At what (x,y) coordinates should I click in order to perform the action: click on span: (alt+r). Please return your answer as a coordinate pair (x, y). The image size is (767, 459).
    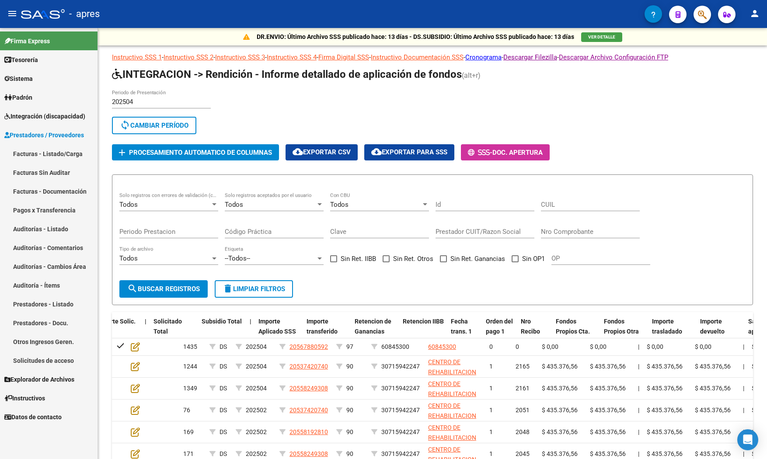
    Looking at the image, I should click on (471, 75).